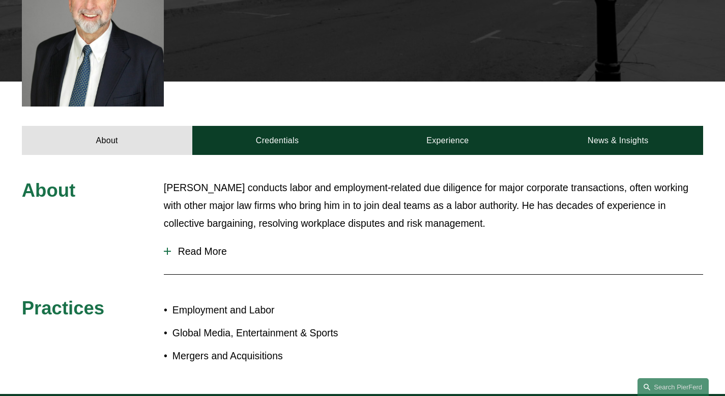 The image size is (725, 396). Describe the element at coordinates (448, 141) in the screenshot. I see `a: Experience` at that location.